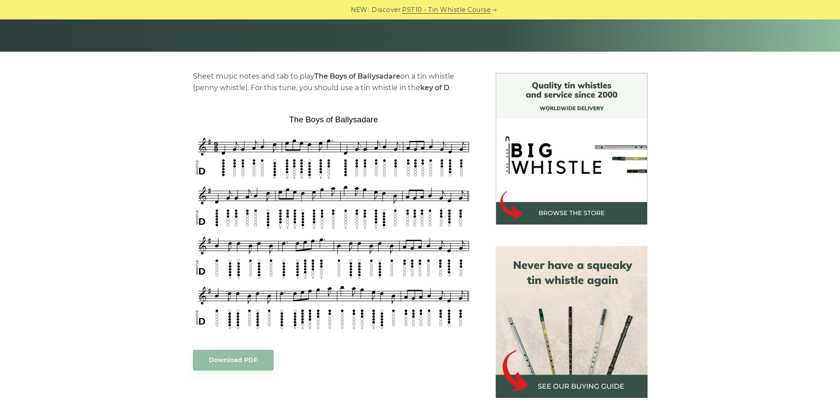  Describe the element at coordinates (572, 322) in the screenshot. I see `img: tin whistle buying guide` at that location.